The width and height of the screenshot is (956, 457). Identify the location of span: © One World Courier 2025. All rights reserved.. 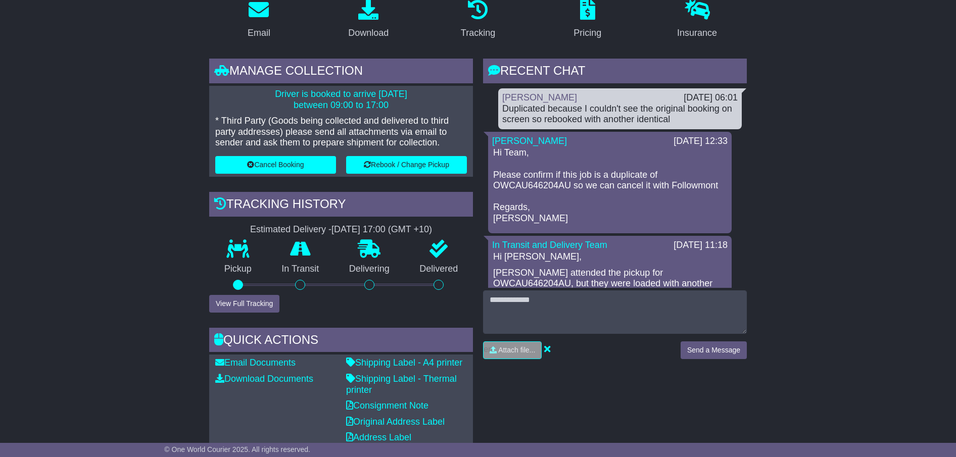
(237, 450).